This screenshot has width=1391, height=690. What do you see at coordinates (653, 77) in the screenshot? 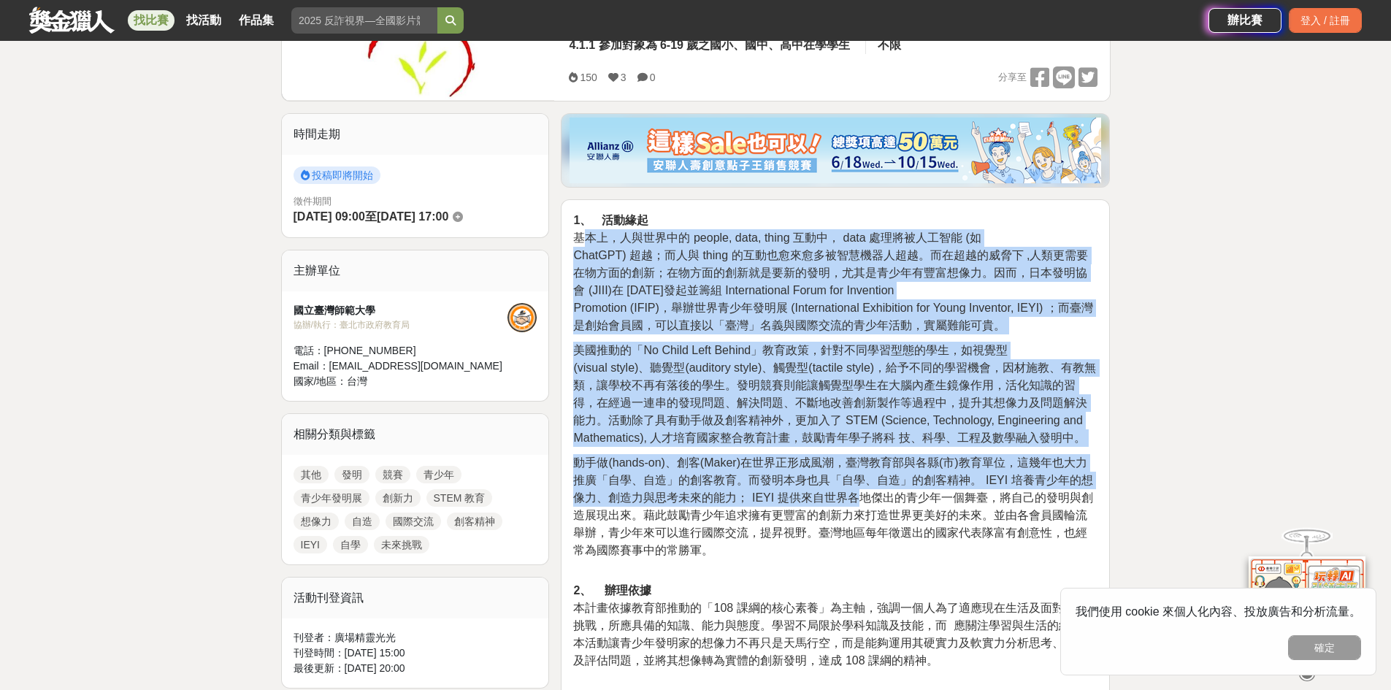
I see `span: 0` at bounding box center [653, 77].